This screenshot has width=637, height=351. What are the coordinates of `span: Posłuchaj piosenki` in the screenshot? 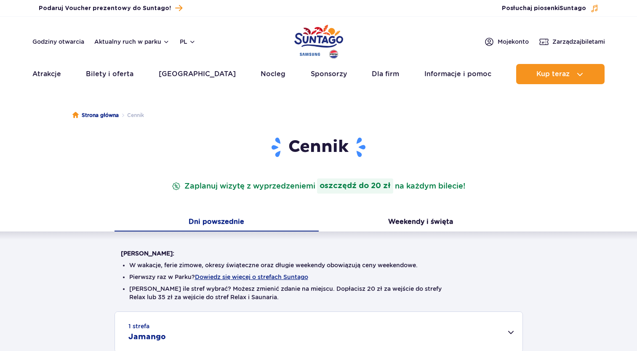 It's located at (544, 8).